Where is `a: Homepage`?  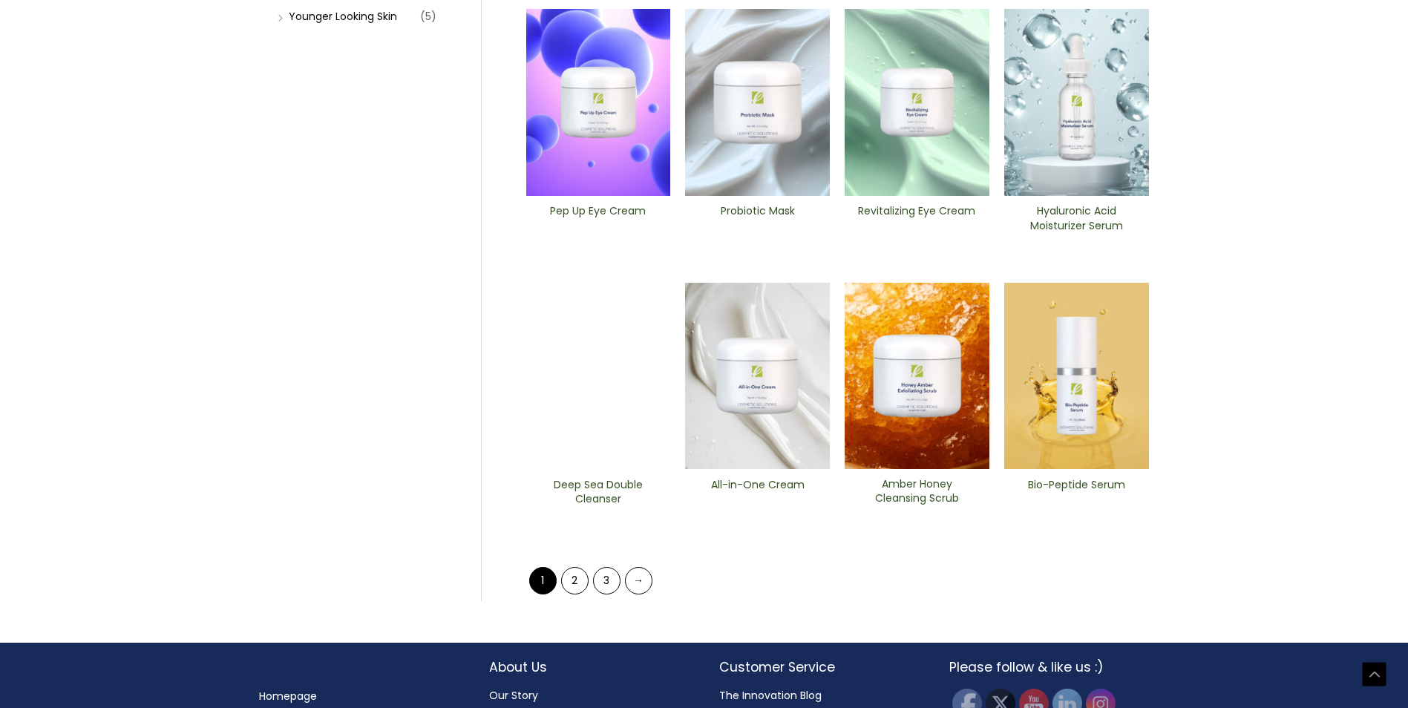
a: Homepage is located at coordinates (288, 696).